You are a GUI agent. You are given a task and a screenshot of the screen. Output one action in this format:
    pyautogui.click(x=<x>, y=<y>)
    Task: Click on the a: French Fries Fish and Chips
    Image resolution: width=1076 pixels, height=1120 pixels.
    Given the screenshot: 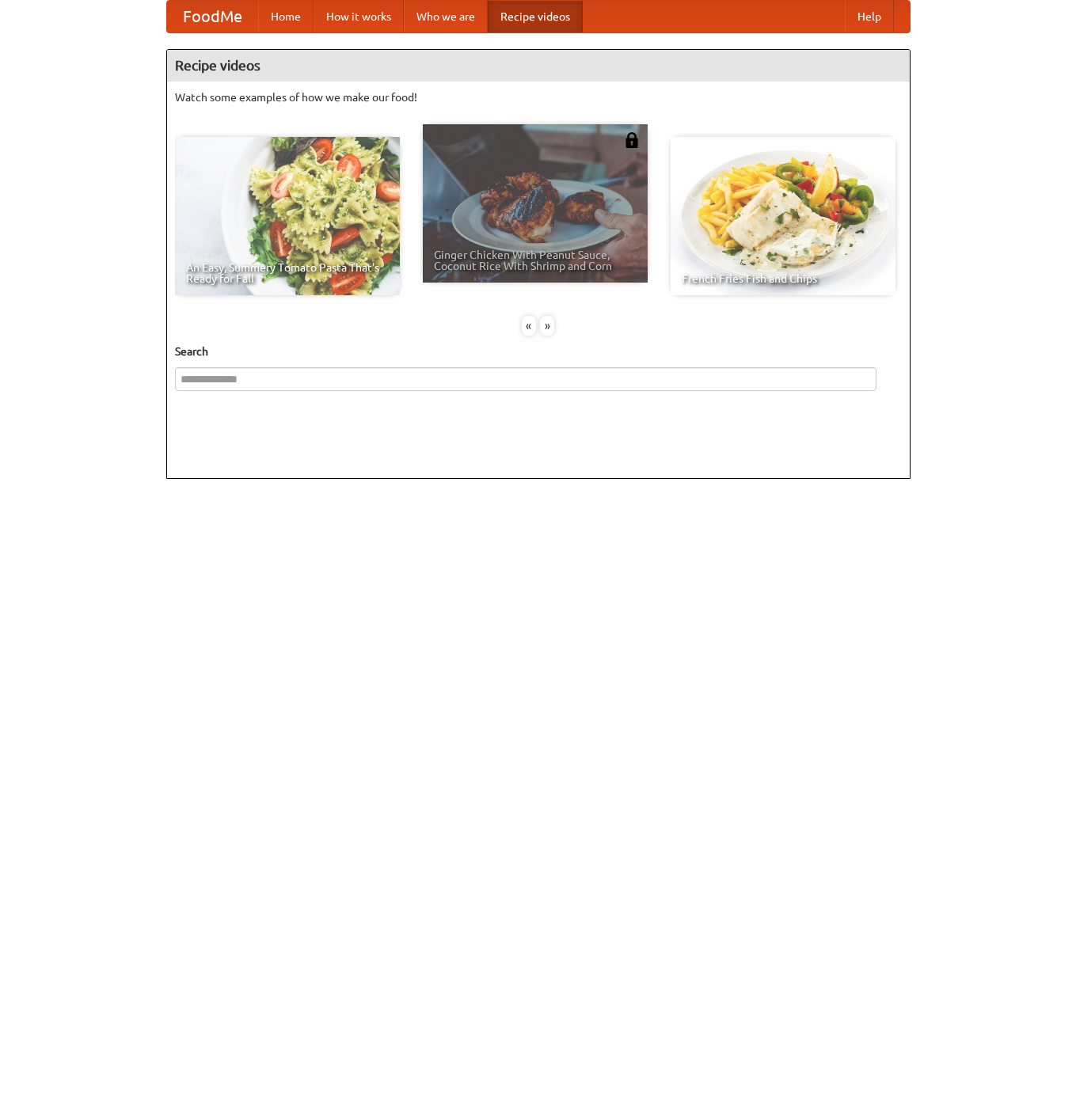 What is the action you would take?
    pyautogui.click(x=783, y=216)
    